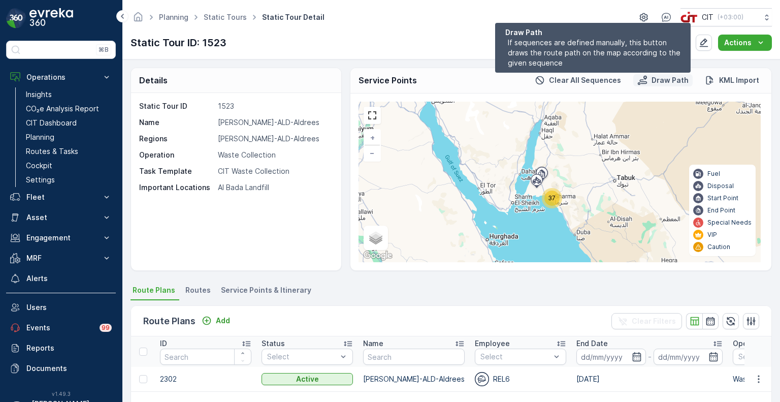 This screenshot has height=402, width=780. What do you see at coordinates (69, 368) in the screenshot?
I see `p: Documents` at bounding box center [69, 368].